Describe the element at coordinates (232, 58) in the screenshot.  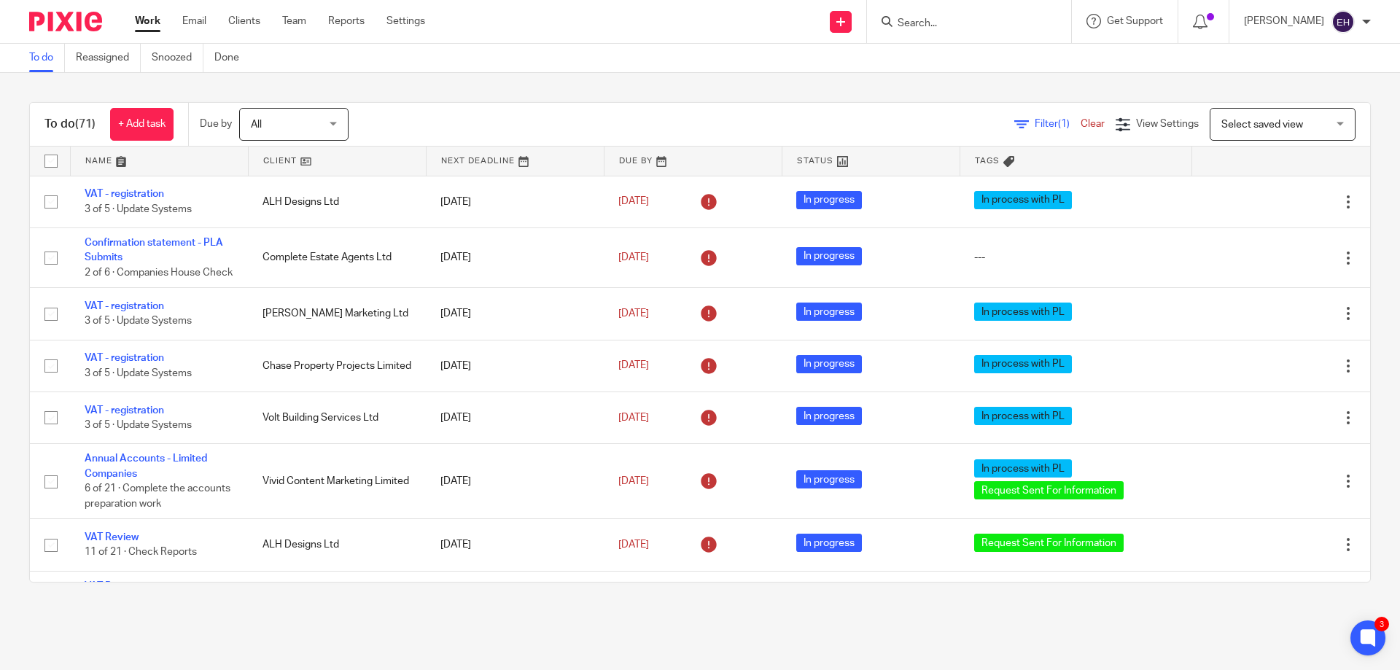
I see `a: Done` at that location.